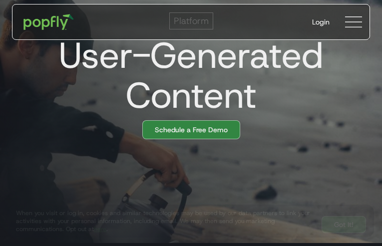 The width and height of the screenshot is (382, 246). Describe the element at coordinates (100, 229) in the screenshot. I see `a: here` at that location.